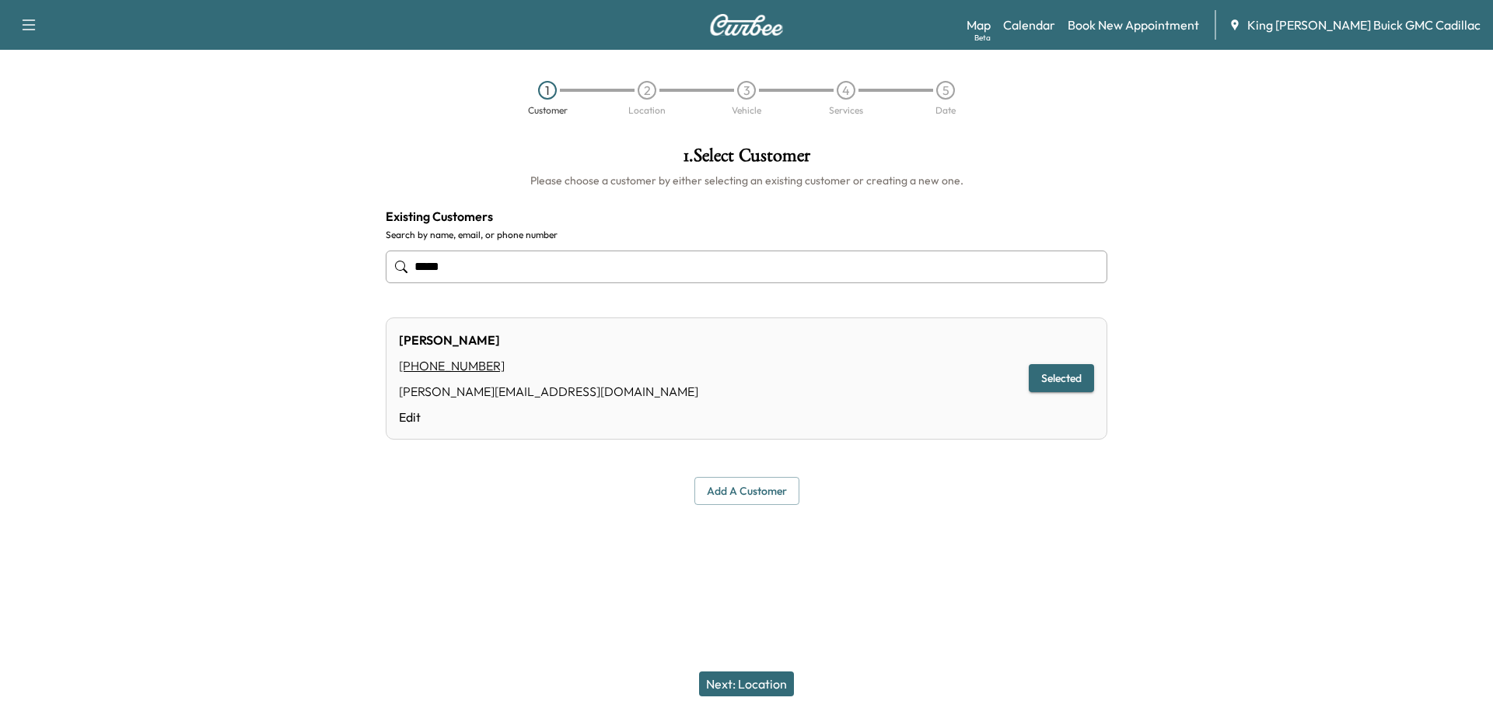 Image resolution: width=1493 pixels, height=715 pixels. Describe the element at coordinates (746, 491) in the screenshot. I see `button: Add a customer` at that location.